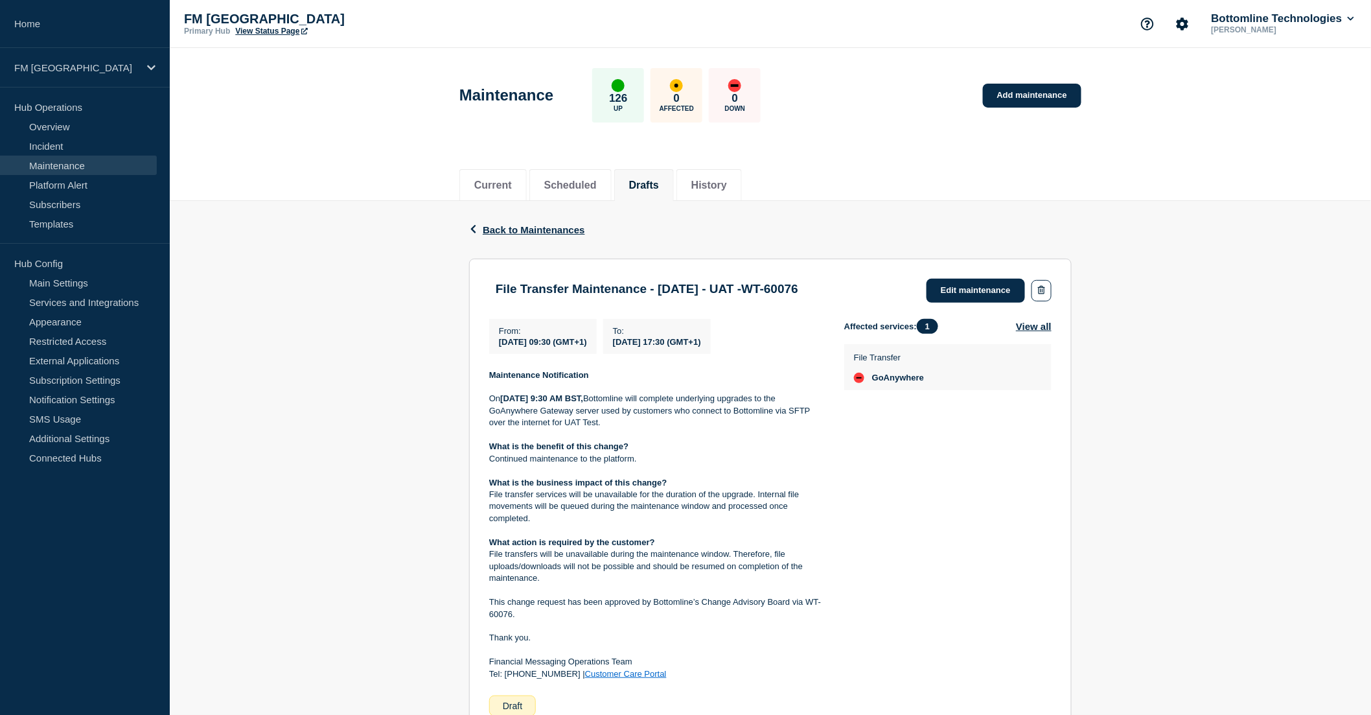  What do you see at coordinates (976, 290) in the screenshot?
I see `a: Edit maintenance` at bounding box center [976, 290].